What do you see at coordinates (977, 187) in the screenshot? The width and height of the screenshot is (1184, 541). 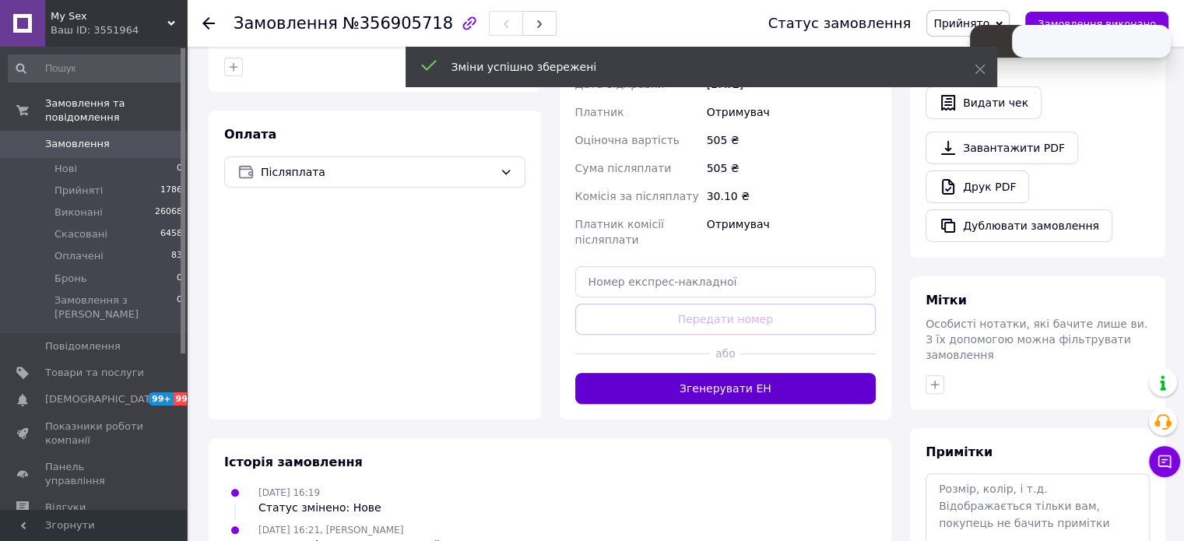 I see `a: Друк PDF` at bounding box center [977, 187].